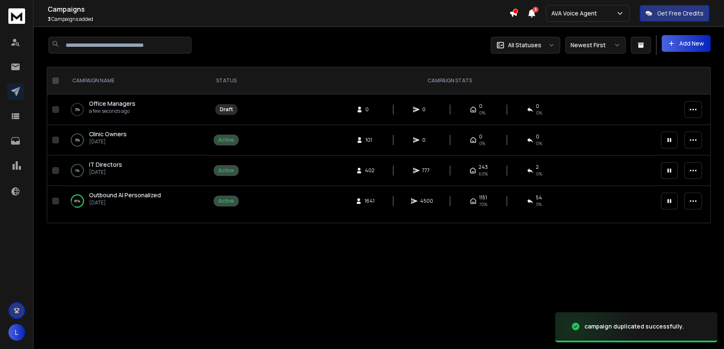  Describe the element at coordinates (525, 45) in the screenshot. I see `p: All Statuses` at that location.